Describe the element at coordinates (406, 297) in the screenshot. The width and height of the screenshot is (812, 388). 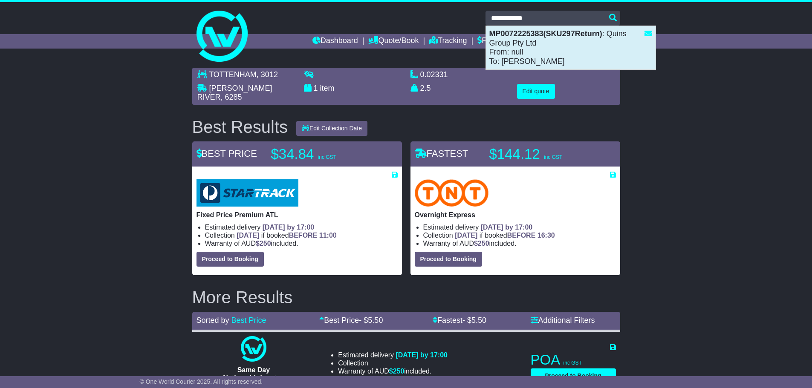
I see `h2: More Results` at that location.